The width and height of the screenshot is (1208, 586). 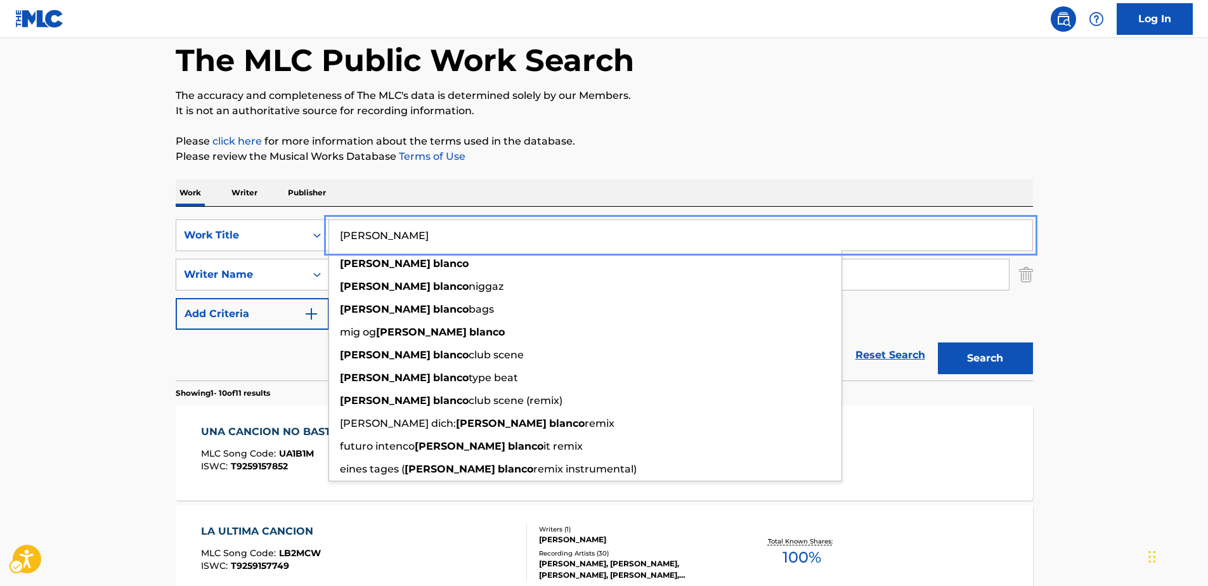 I want to click on p: Showing 1 - 10 of 11 results, so click(x=223, y=393).